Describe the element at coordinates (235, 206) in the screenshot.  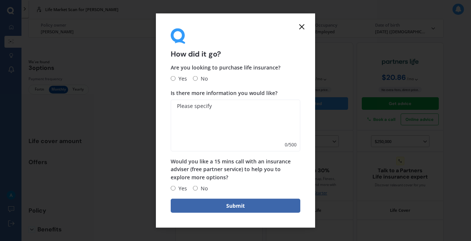
I see `button: Submit` at that location.